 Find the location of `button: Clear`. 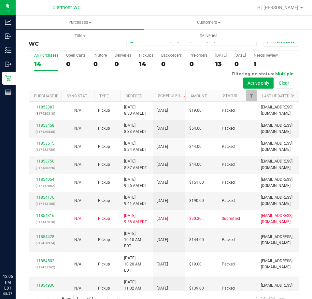

button: Clear is located at coordinates (284, 83).